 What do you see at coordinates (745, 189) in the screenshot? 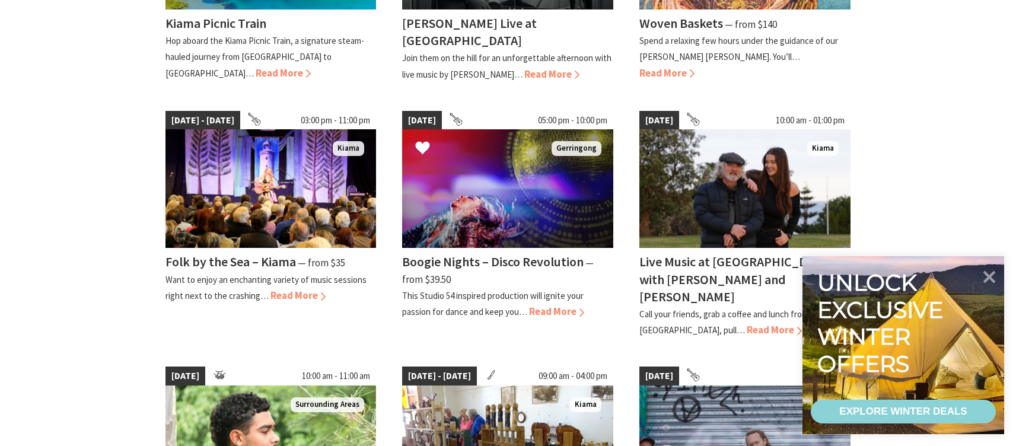
I see `img: Em & Ron` at bounding box center [745, 189].